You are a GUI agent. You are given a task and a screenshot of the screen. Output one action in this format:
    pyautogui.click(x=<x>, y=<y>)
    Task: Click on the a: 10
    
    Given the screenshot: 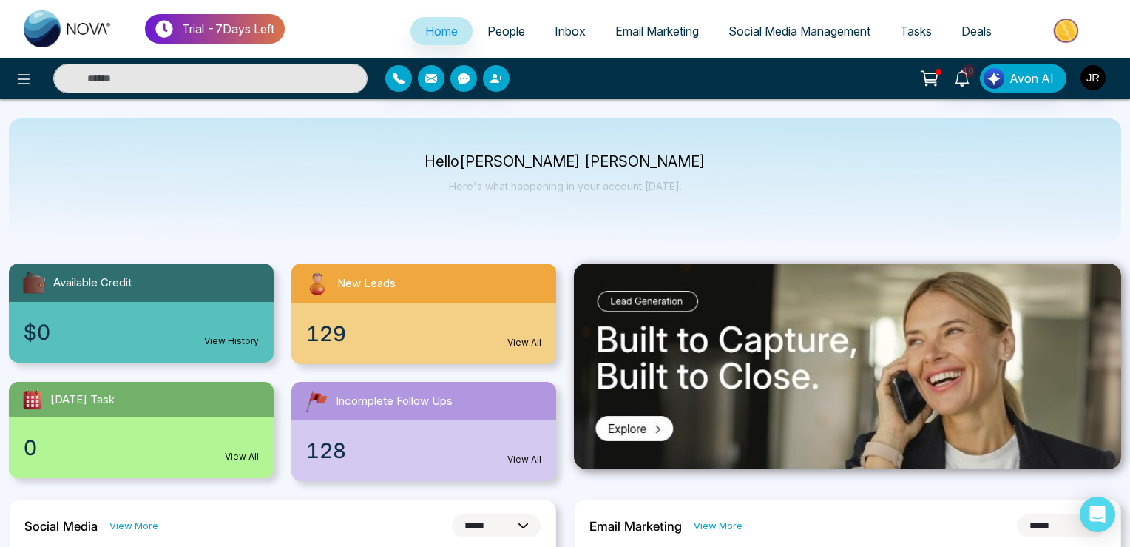 What is the action you would take?
    pyautogui.click(x=962, y=77)
    